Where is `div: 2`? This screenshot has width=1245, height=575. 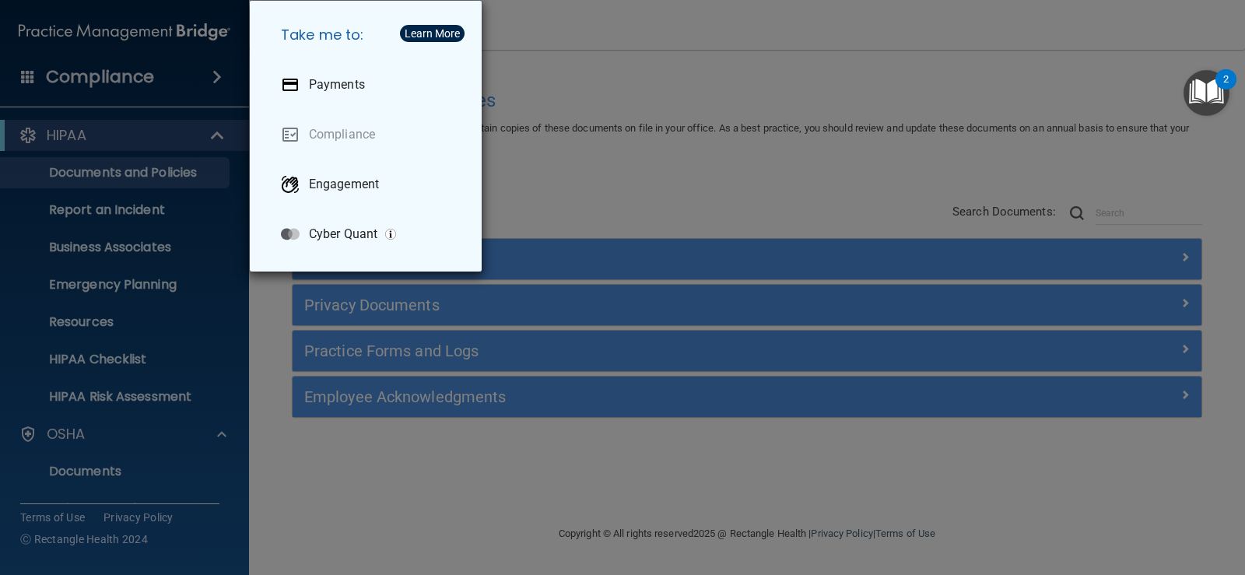
div: 2 is located at coordinates (1225, 89).